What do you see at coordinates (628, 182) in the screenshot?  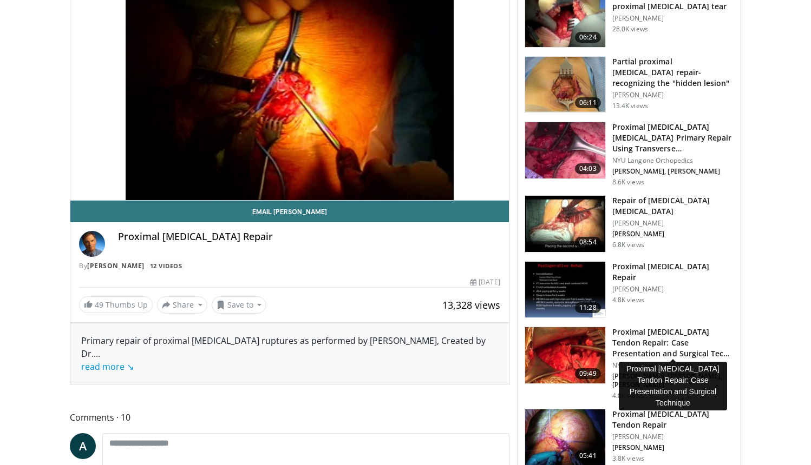 I see `p: 8.6K views` at bounding box center [628, 182].